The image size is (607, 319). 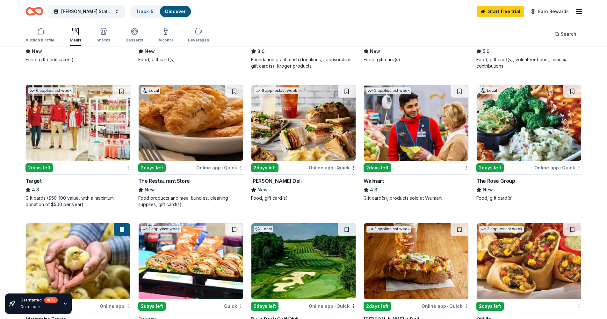 I want to click on div: Go to track, so click(x=39, y=307).